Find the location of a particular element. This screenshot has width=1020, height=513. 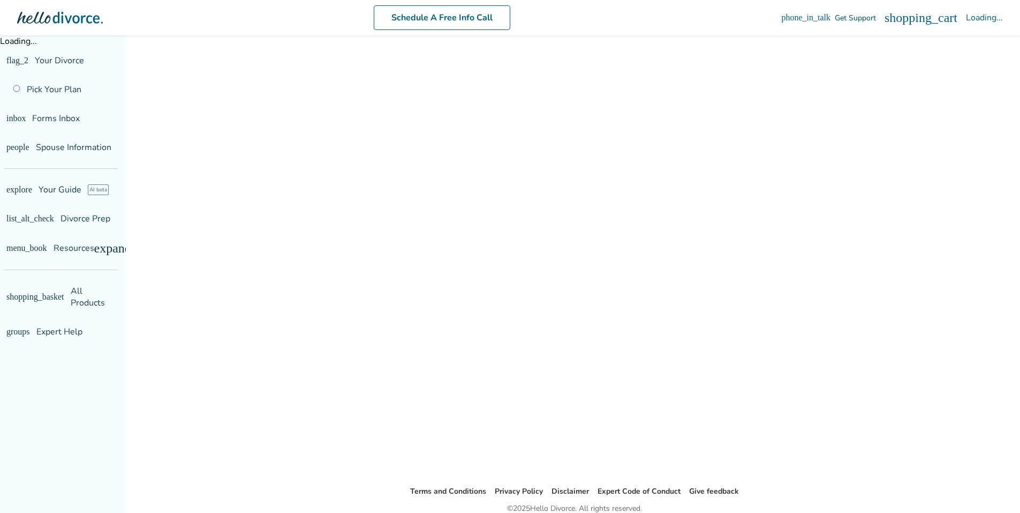

span: AI beta is located at coordinates (81, 190).